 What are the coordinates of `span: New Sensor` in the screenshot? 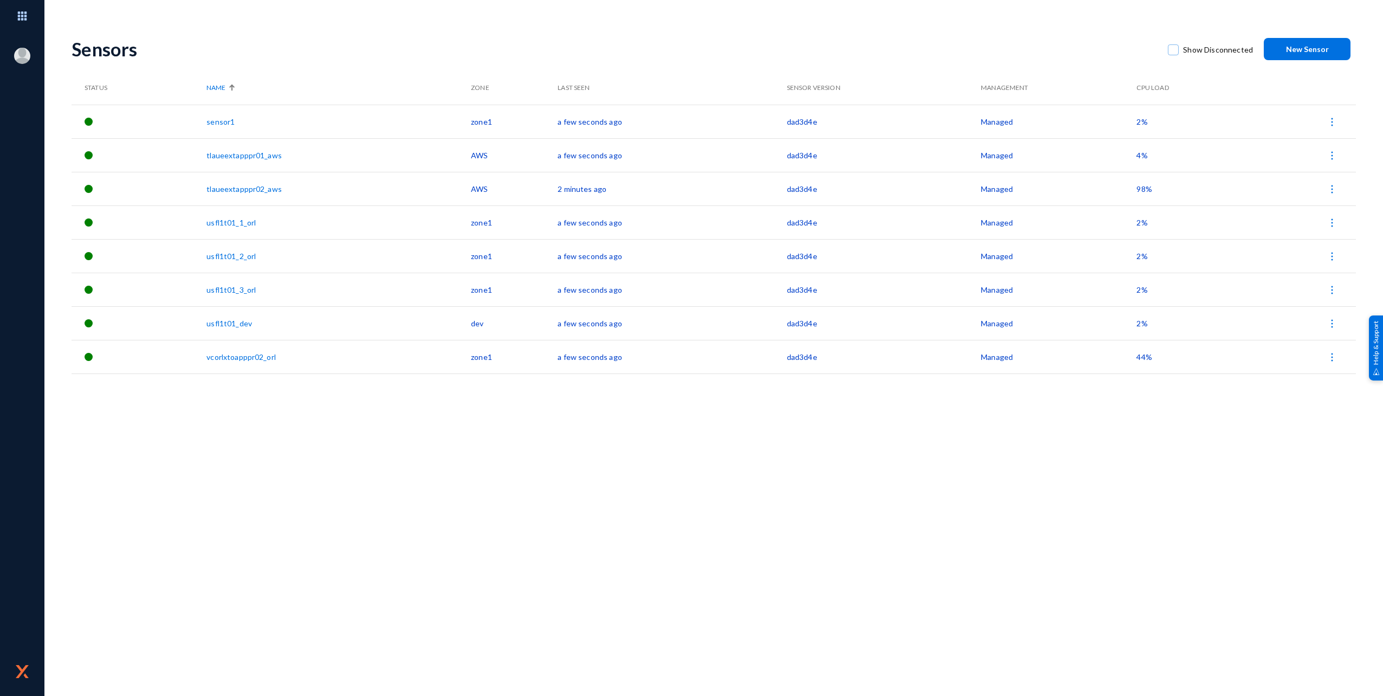 It's located at (1307, 49).